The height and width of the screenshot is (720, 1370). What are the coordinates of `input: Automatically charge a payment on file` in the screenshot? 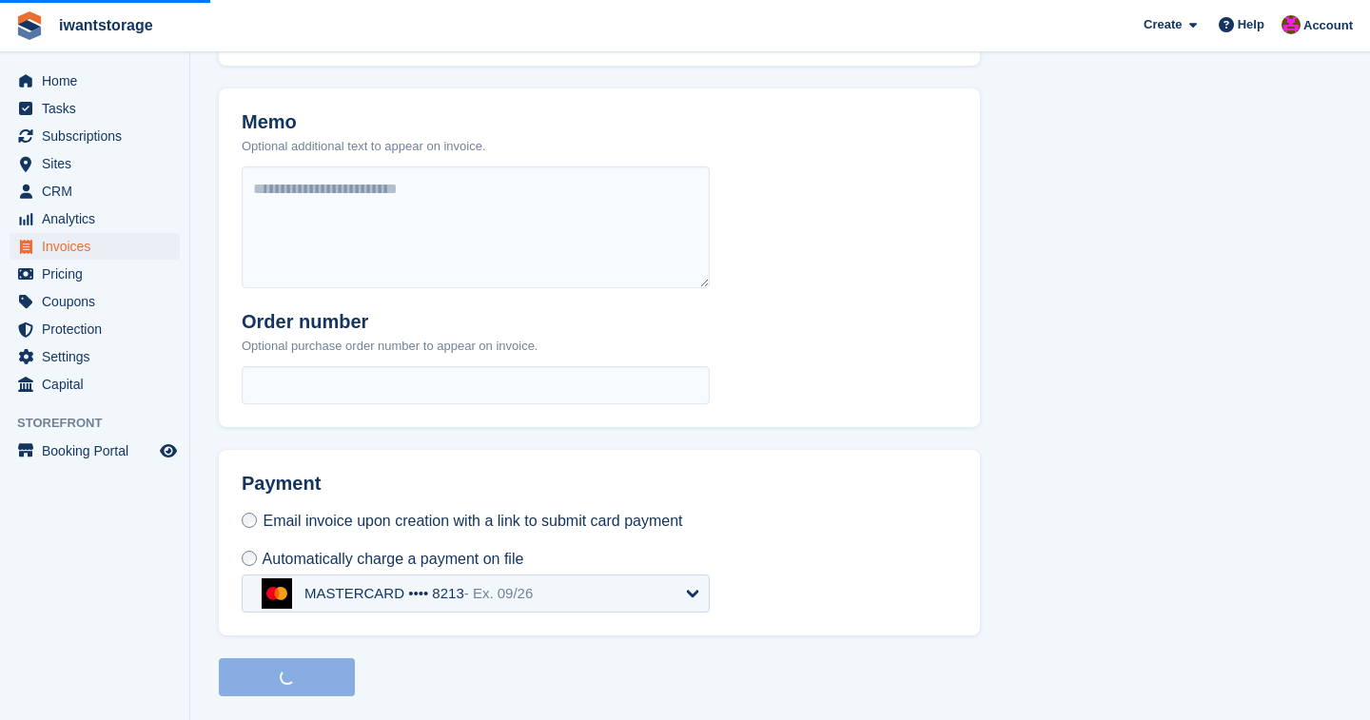 It's located at (249, 559).